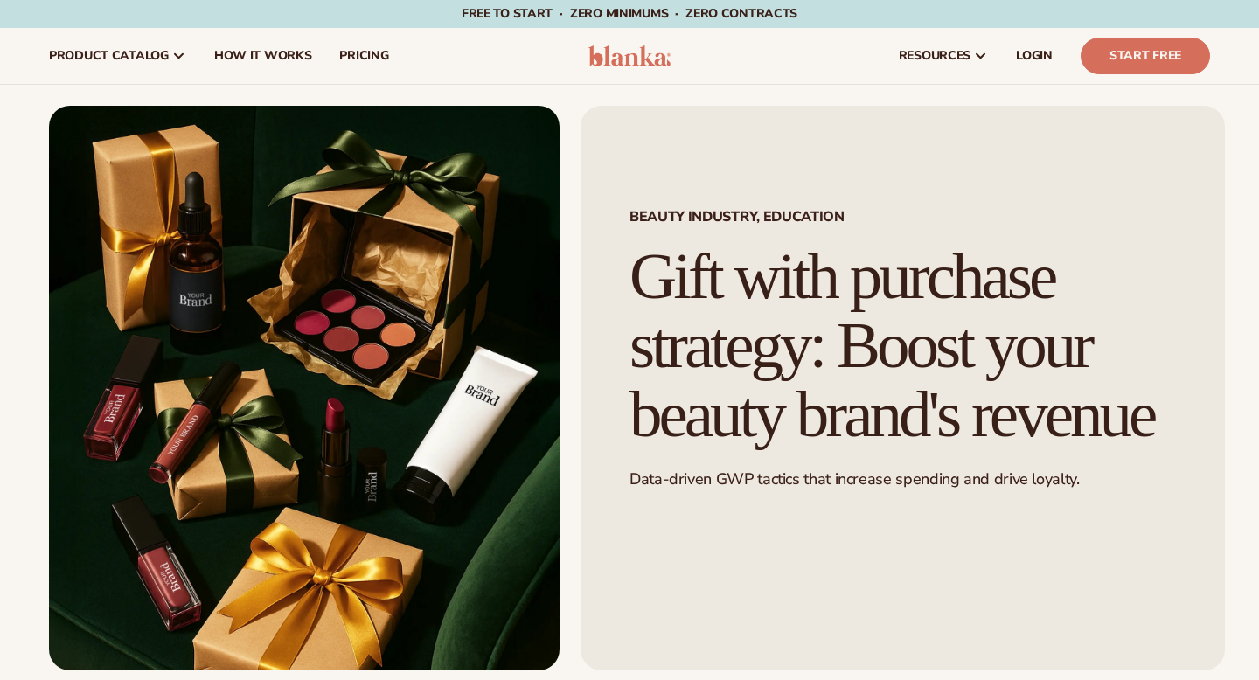  What do you see at coordinates (304, 388) in the screenshot?
I see `img: Gift box display featuring branded beauty products including lip gloss, cream tube, face oil, and...` at bounding box center [304, 388].